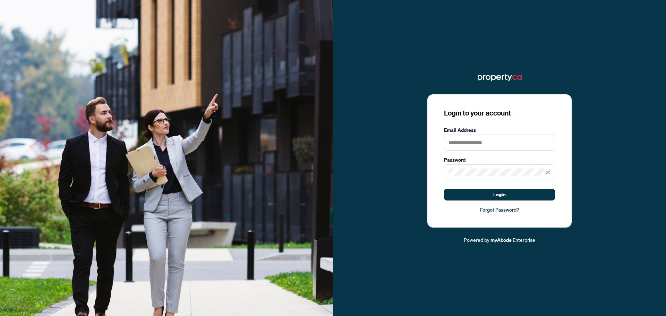 This screenshot has width=666, height=316. Describe the element at coordinates (499, 195) in the screenshot. I see `button: Login` at that location.